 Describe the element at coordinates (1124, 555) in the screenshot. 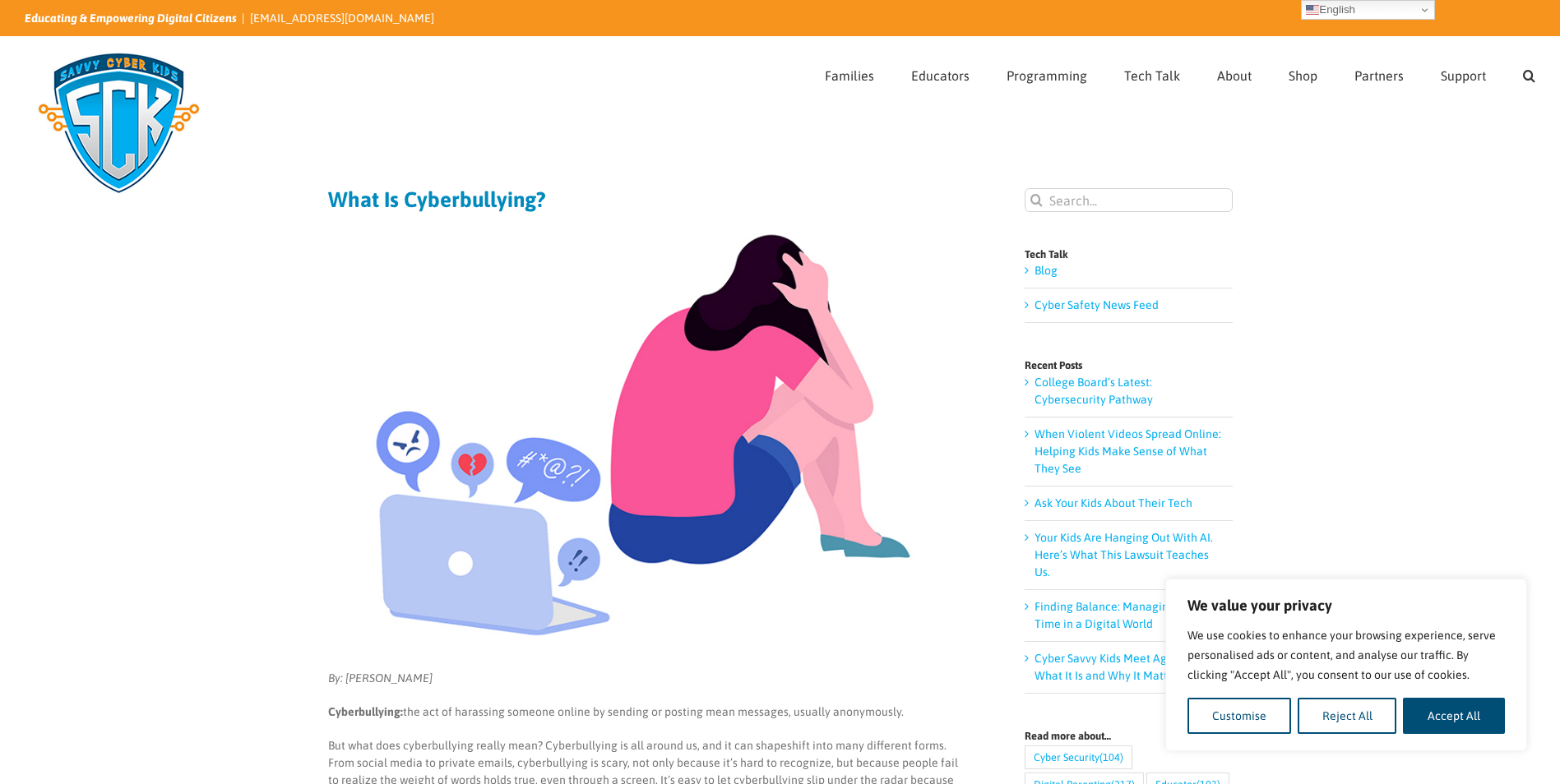

I see `a: Your Kids Are Hanging Out With AI. Here’s What This Lawsuit Teaches Us.` at that location.